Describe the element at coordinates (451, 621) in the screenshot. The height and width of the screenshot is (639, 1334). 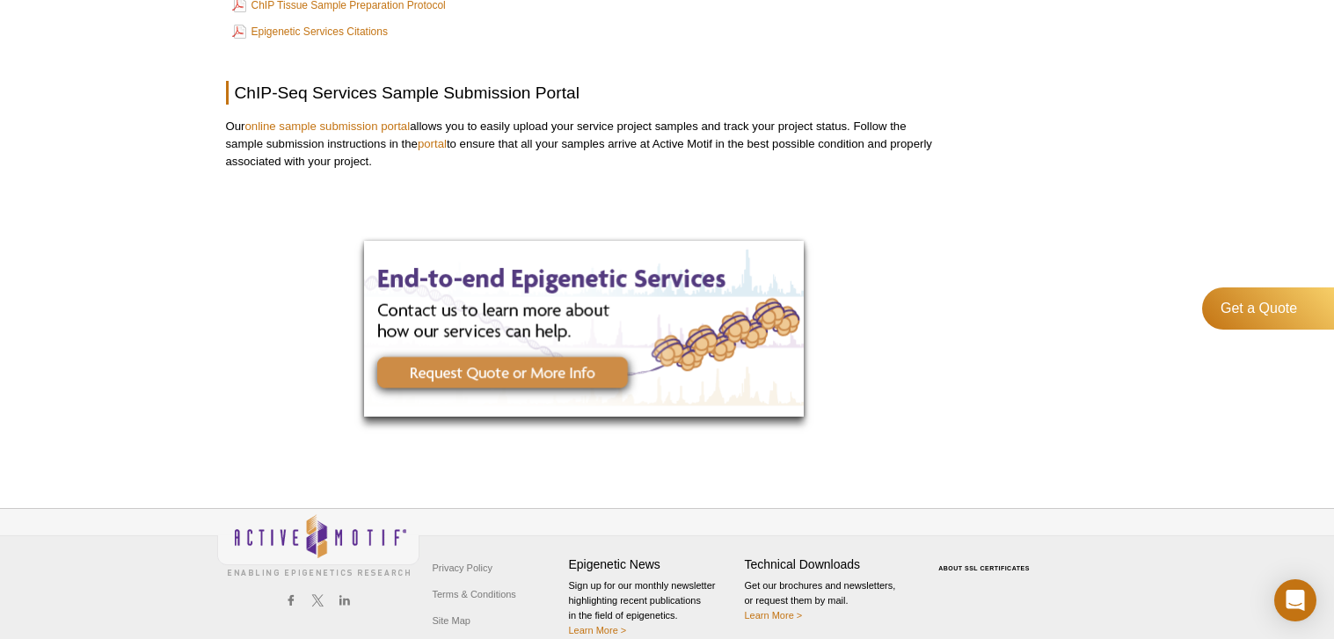
I see `a: Site Map` at that location.